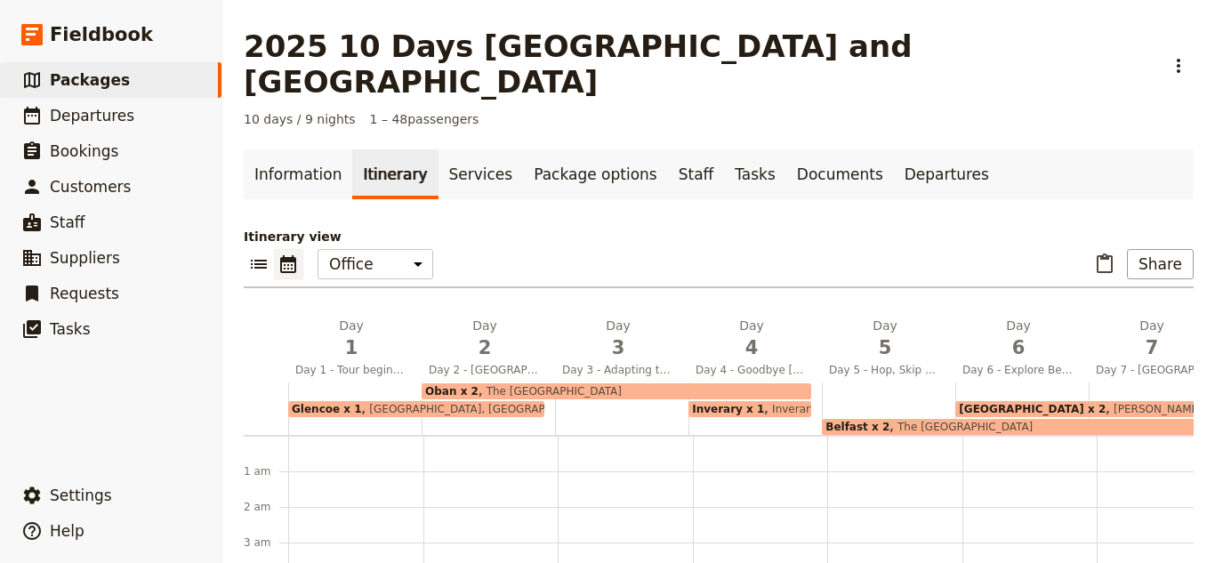 This screenshot has width=1215, height=563. I want to click on span: Bookings, so click(84, 151).